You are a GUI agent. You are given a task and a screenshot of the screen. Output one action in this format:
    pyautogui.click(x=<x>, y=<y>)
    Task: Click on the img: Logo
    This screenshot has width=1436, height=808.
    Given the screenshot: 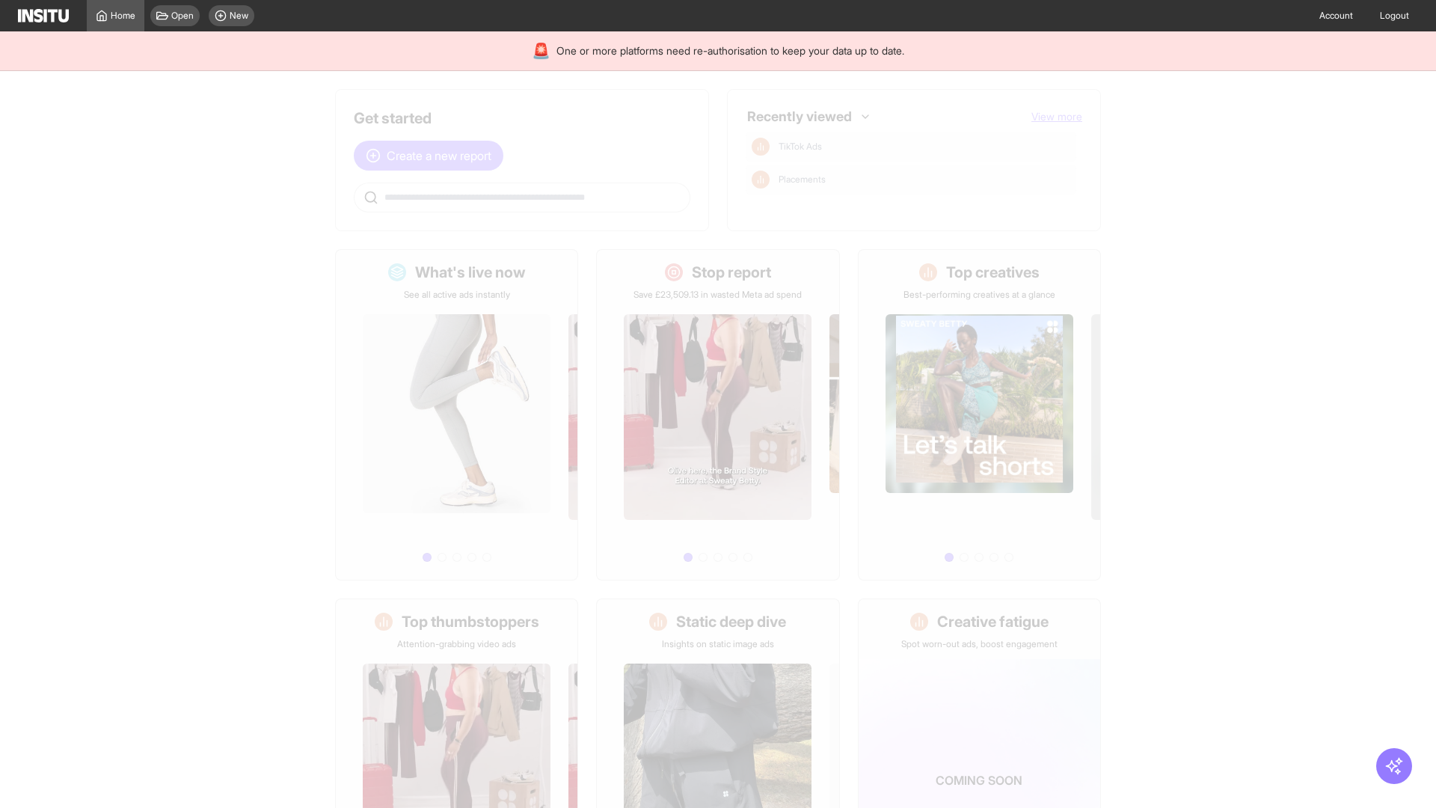 What is the action you would take?
    pyautogui.click(x=43, y=16)
    